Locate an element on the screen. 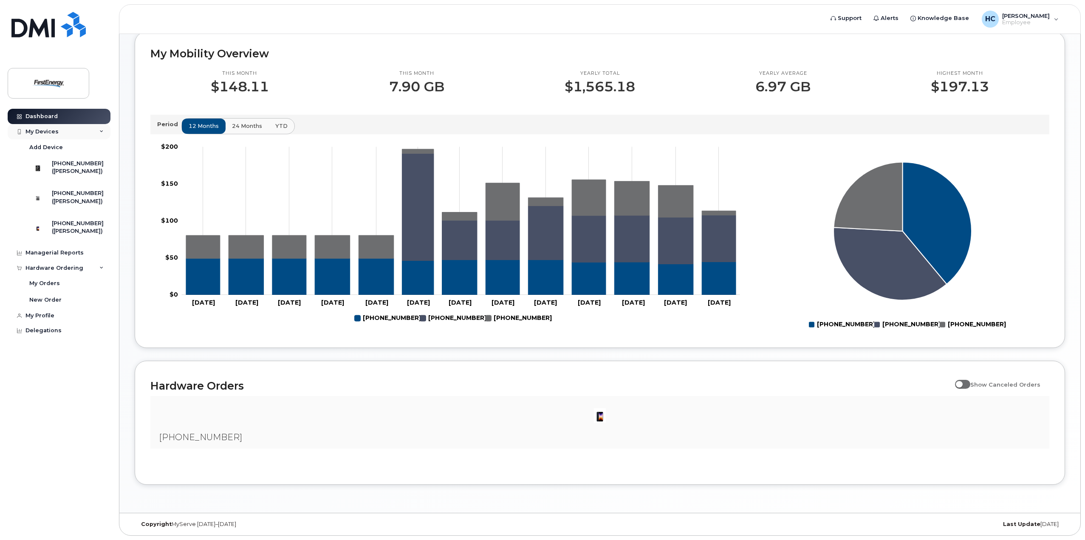 The height and width of the screenshot is (540, 1085). div: Hajoway, Christy is located at coordinates (1020, 19).